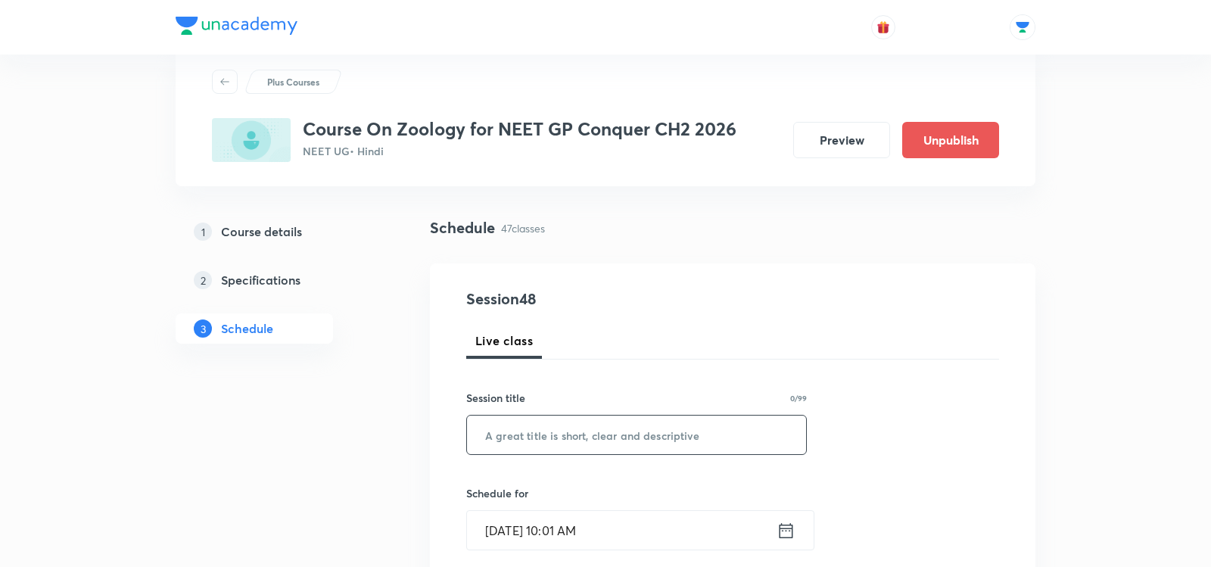 The height and width of the screenshot is (567, 1211). What do you see at coordinates (523, 228) in the screenshot?
I see `p: 47 classes` at bounding box center [523, 228].